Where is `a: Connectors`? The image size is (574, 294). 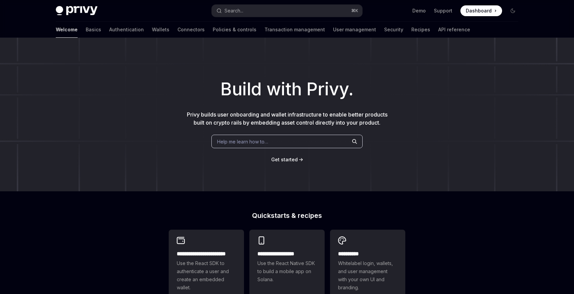 a: Connectors is located at coordinates (191, 30).